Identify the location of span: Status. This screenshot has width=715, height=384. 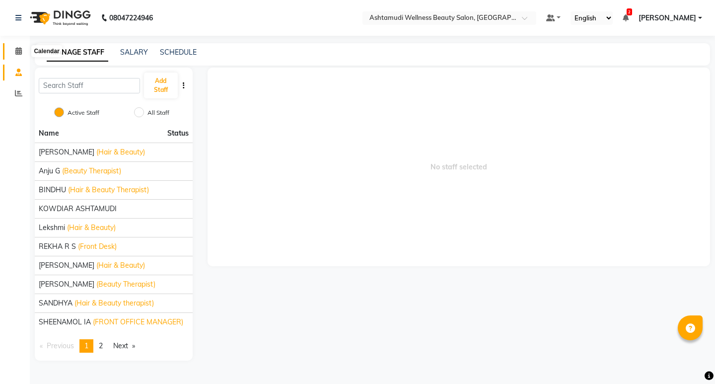
(178, 133).